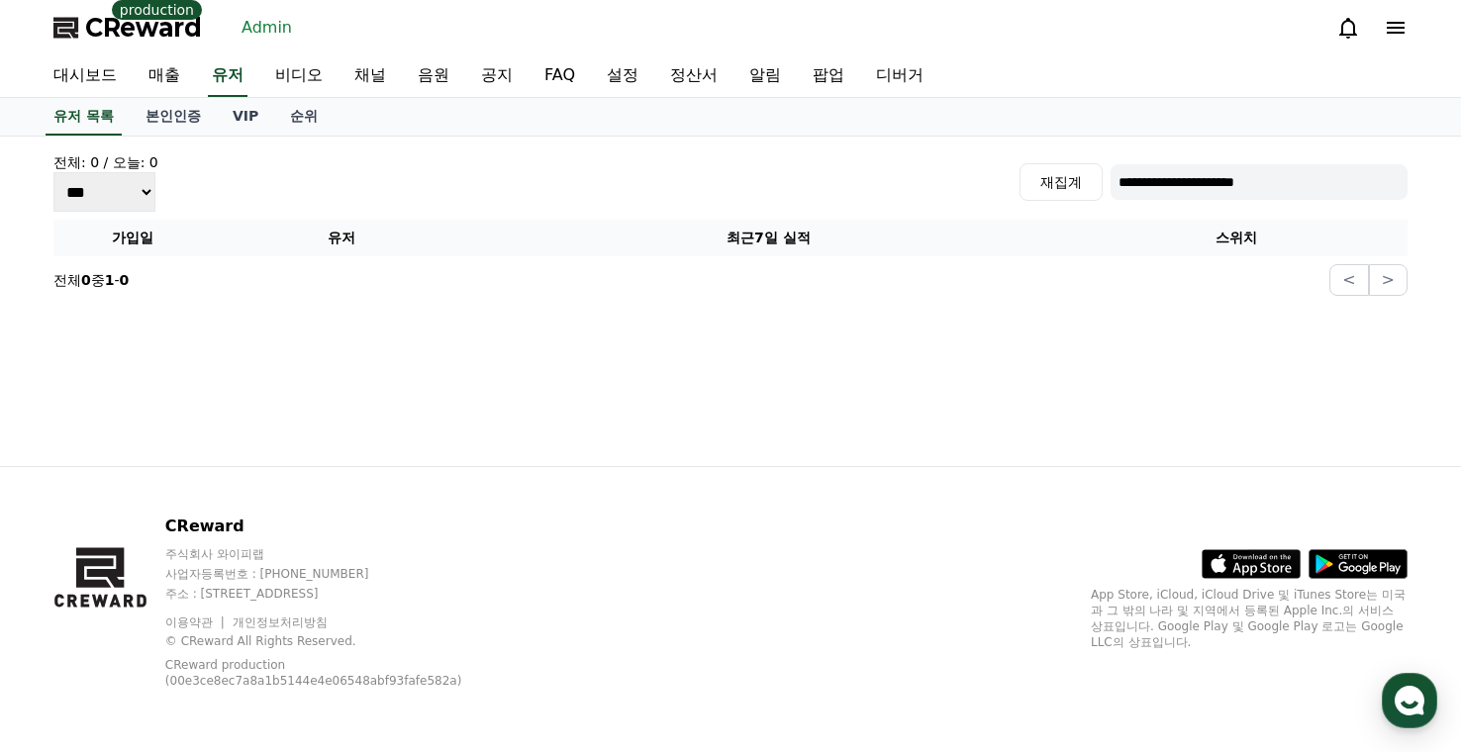 The height and width of the screenshot is (752, 1461). I want to click on th: 최근7일 실적, so click(768, 238).